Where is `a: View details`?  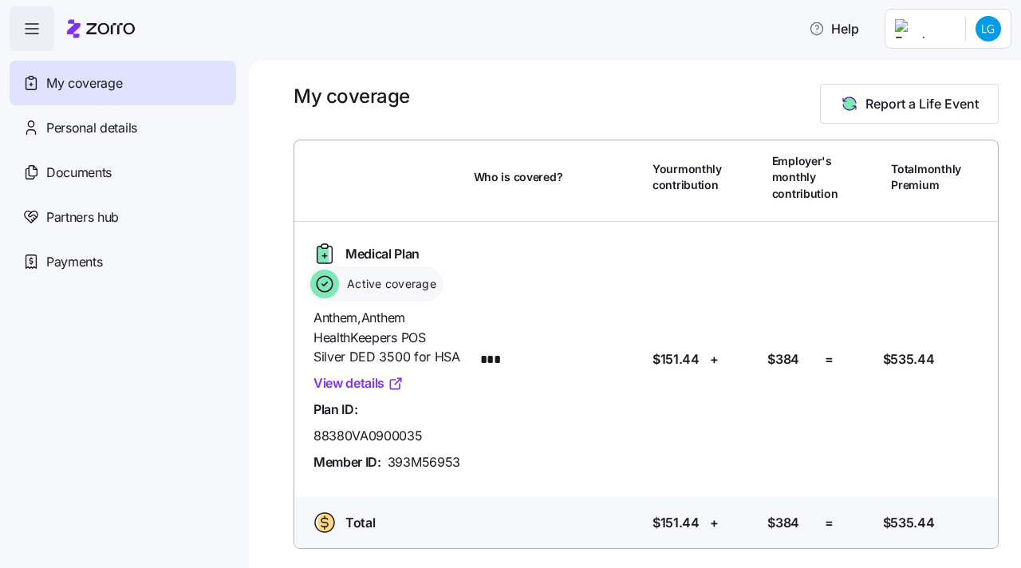
a: View details is located at coordinates (358, 383).